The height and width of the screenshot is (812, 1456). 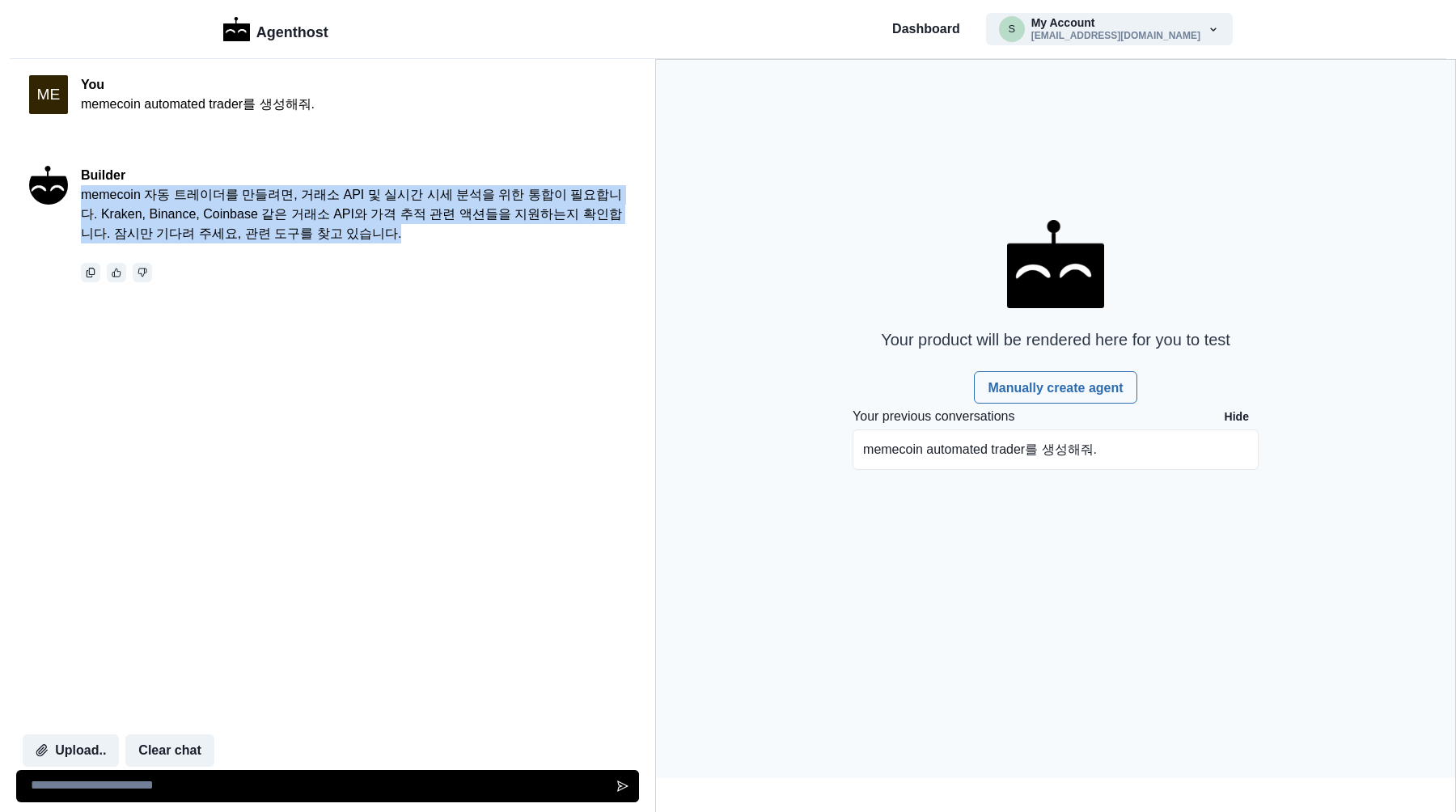 I want to click on img: AgentHost Logo, so click(x=1055, y=265).